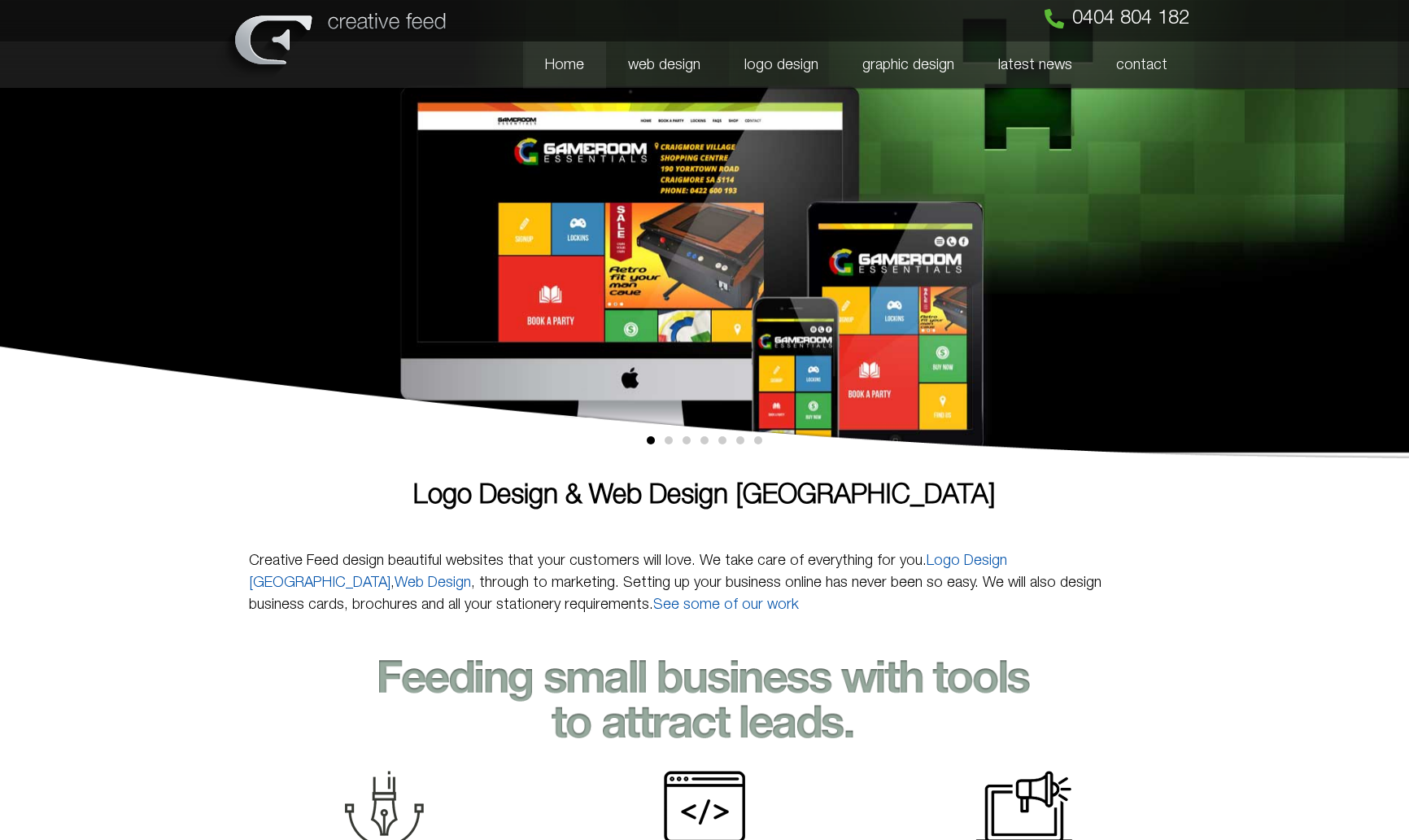 The height and width of the screenshot is (840, 1409). Describe the element at coordinates (664, 65) in the screenshot. I see `a: web design` at that location.